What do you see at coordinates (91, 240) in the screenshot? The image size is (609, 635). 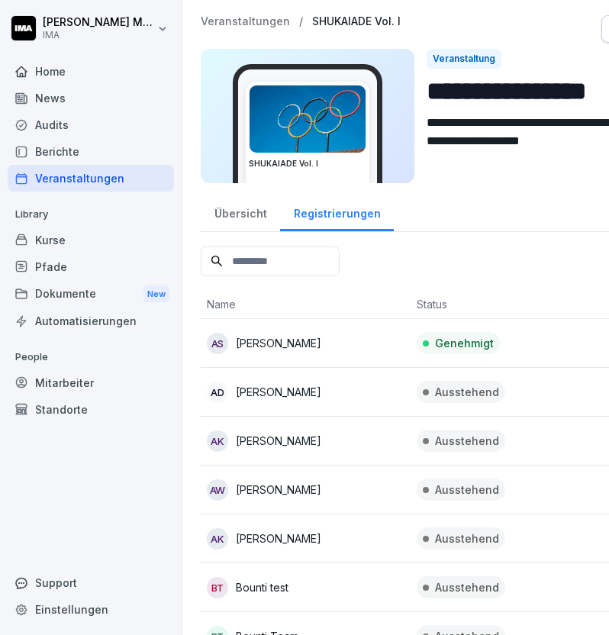 I see `div: Kurse` at bounding box center [91, 240].